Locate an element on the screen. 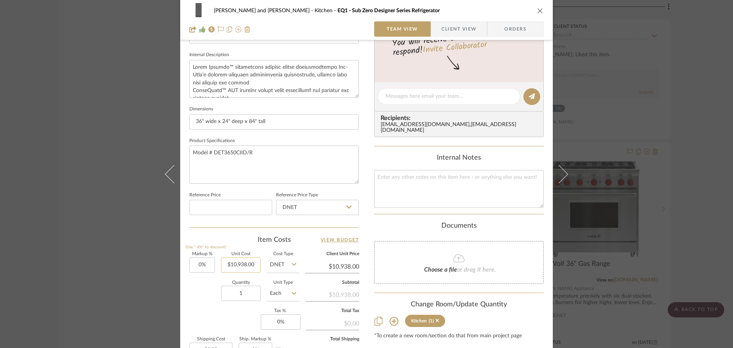 The width and height of the screenshot is (733, 348). label: Unit Type is located at coordinates (283, 283).